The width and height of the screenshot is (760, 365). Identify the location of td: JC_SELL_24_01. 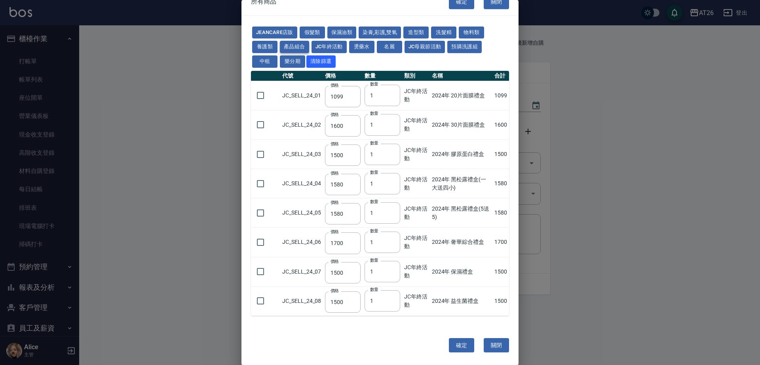
(302, 95).